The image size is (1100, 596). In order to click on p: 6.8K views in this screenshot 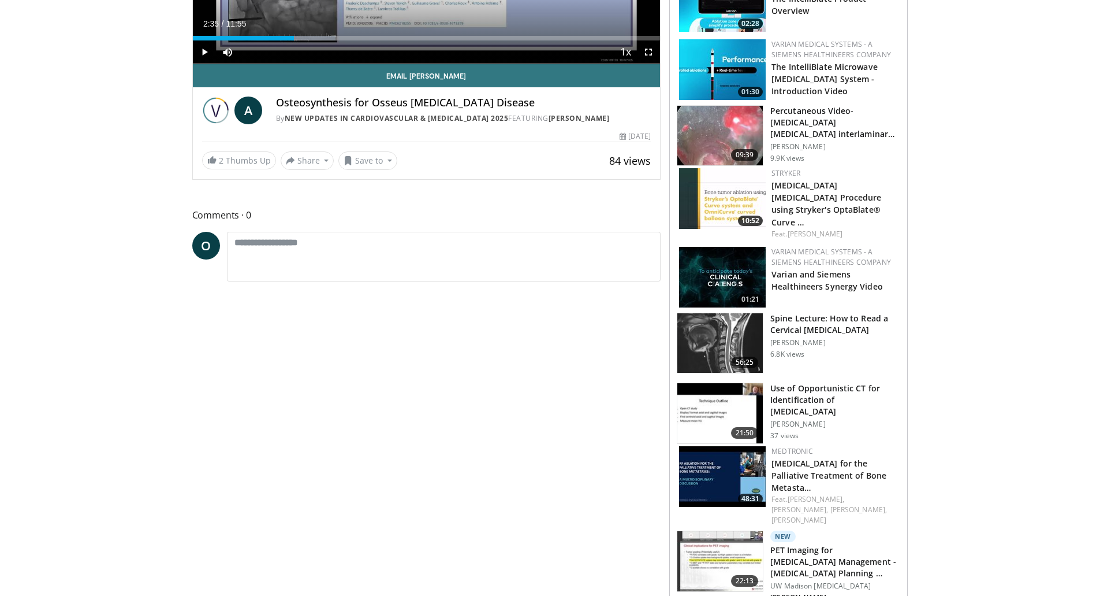, I will do `click(787, 354)`.